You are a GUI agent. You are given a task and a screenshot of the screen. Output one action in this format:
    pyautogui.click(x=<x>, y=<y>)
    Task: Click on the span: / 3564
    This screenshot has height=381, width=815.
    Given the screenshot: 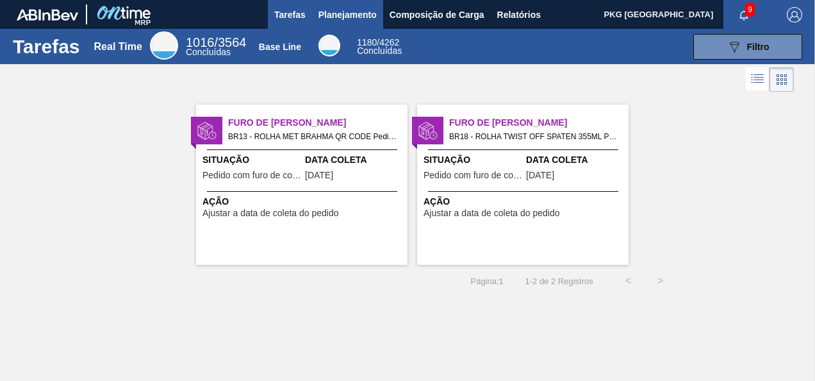 What is the action you would take?
    pyautogui.click(x=216, y=42)
    